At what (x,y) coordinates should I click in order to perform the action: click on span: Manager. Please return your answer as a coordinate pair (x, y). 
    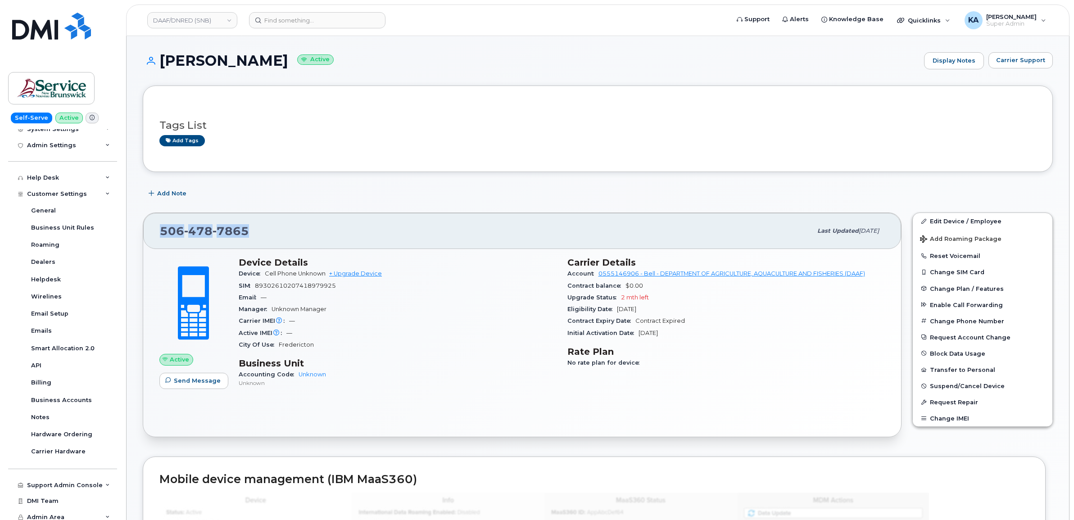
    Looking at the image, I should click on (255, 309).